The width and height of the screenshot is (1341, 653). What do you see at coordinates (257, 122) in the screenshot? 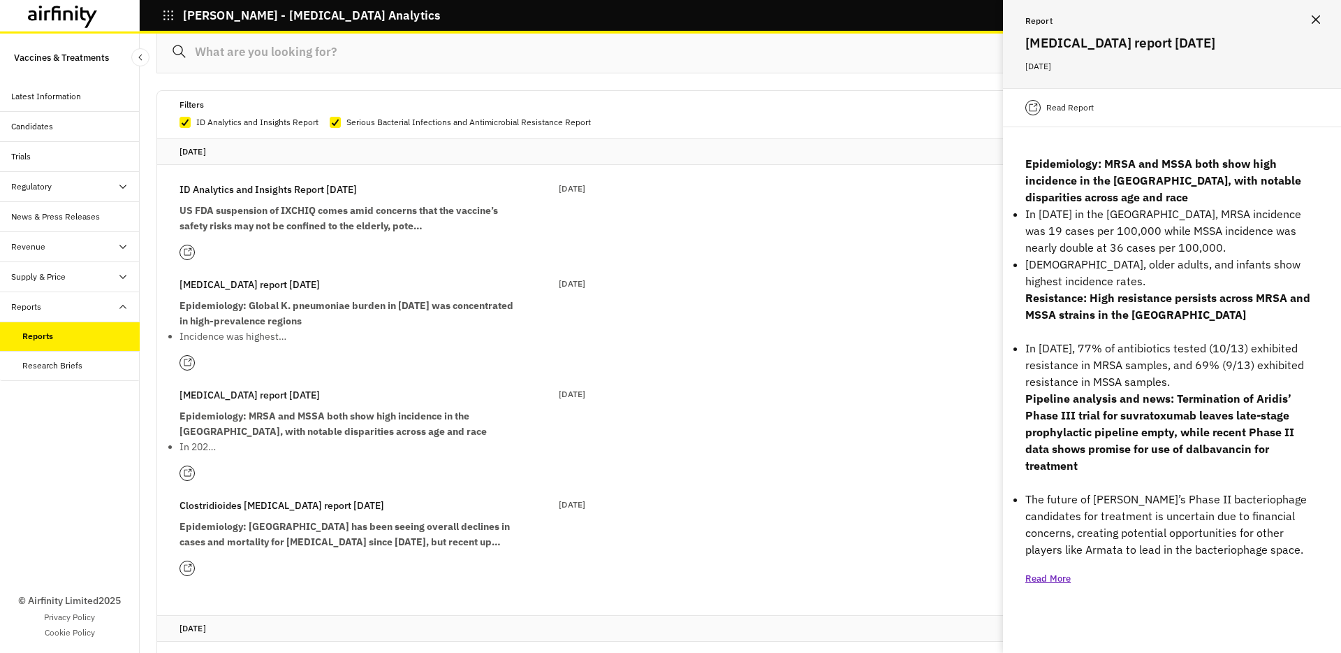
I see `p: ID Analytics and Insights Report` at bounding box center [257, 122].